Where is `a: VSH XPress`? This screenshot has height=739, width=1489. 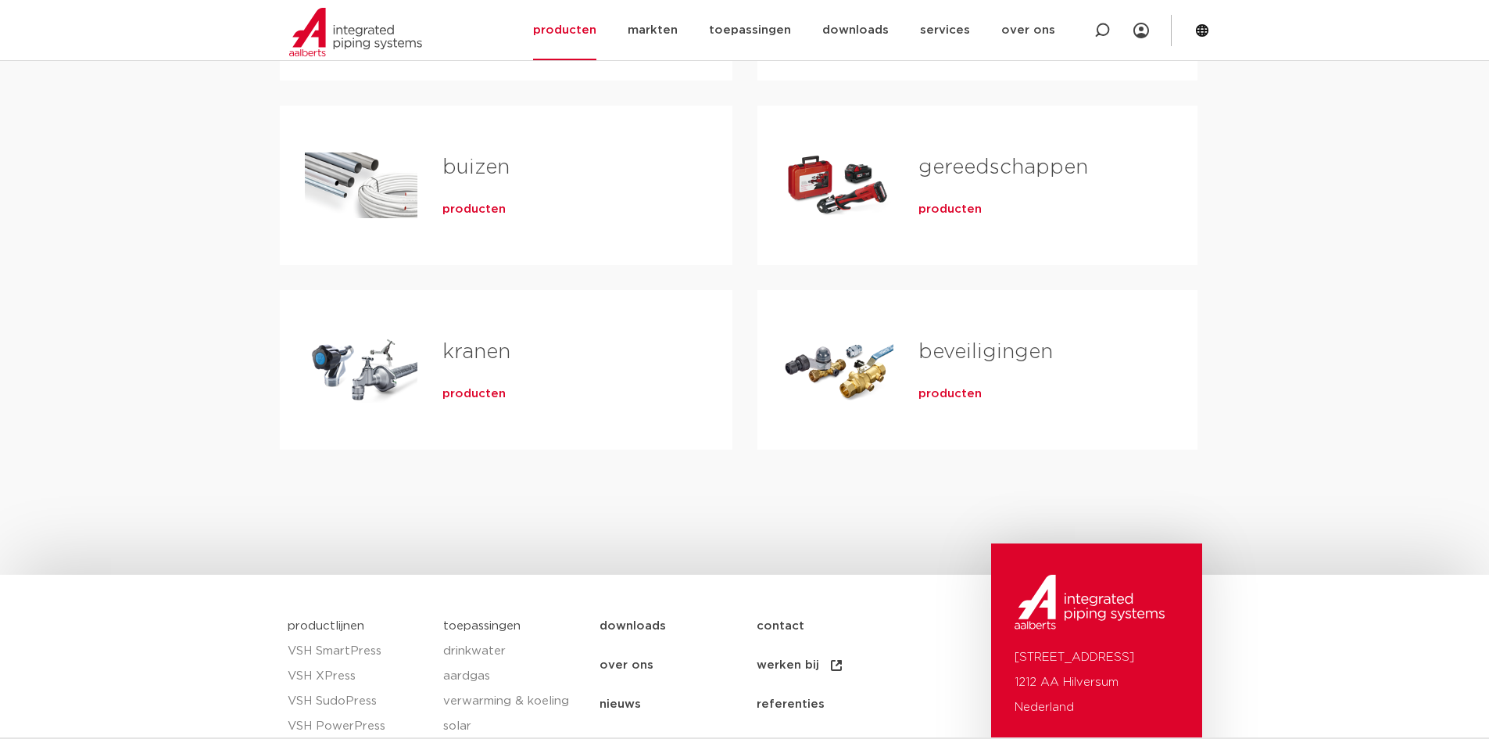
a: VSH XPress is located at coordinates (358, 676).